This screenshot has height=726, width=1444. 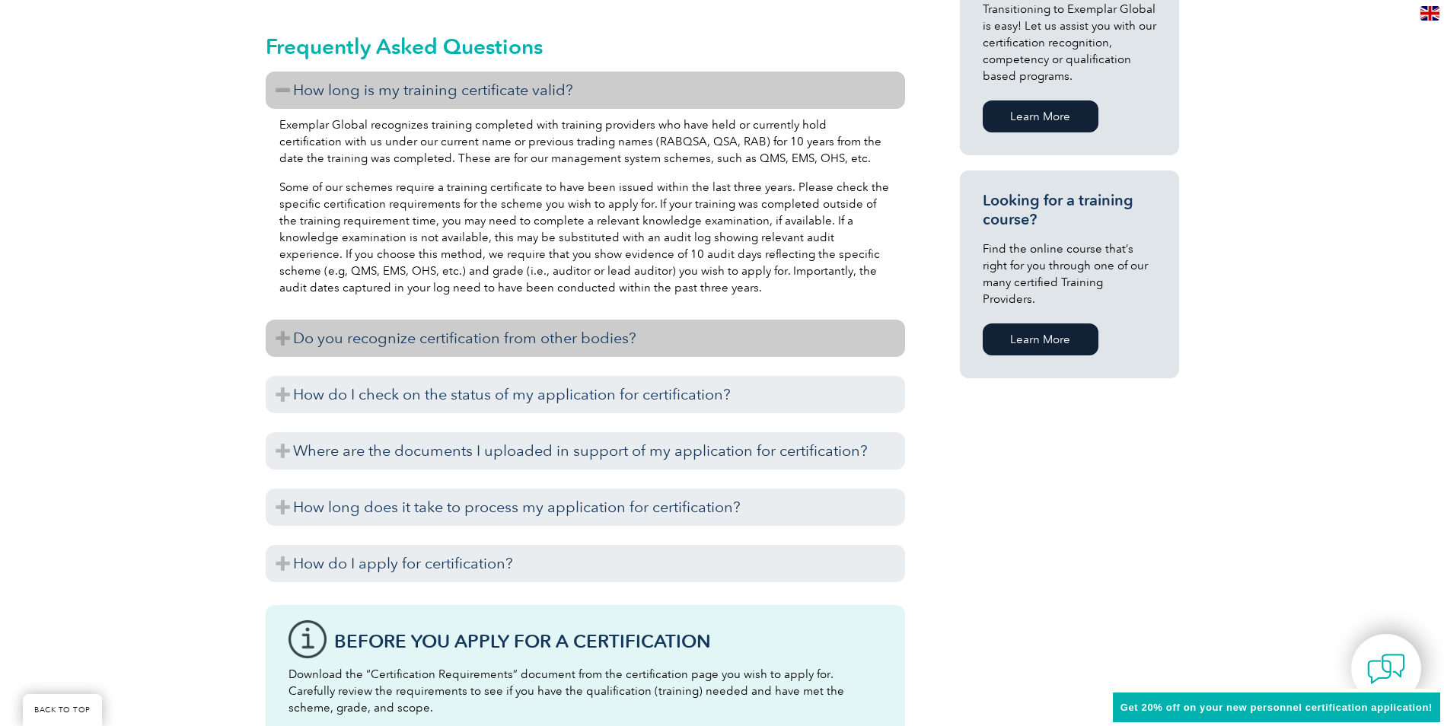 I want to click on p: Find the online course that’s right for you through one of our many certified Training Providers., so click(x=1070, y=274).